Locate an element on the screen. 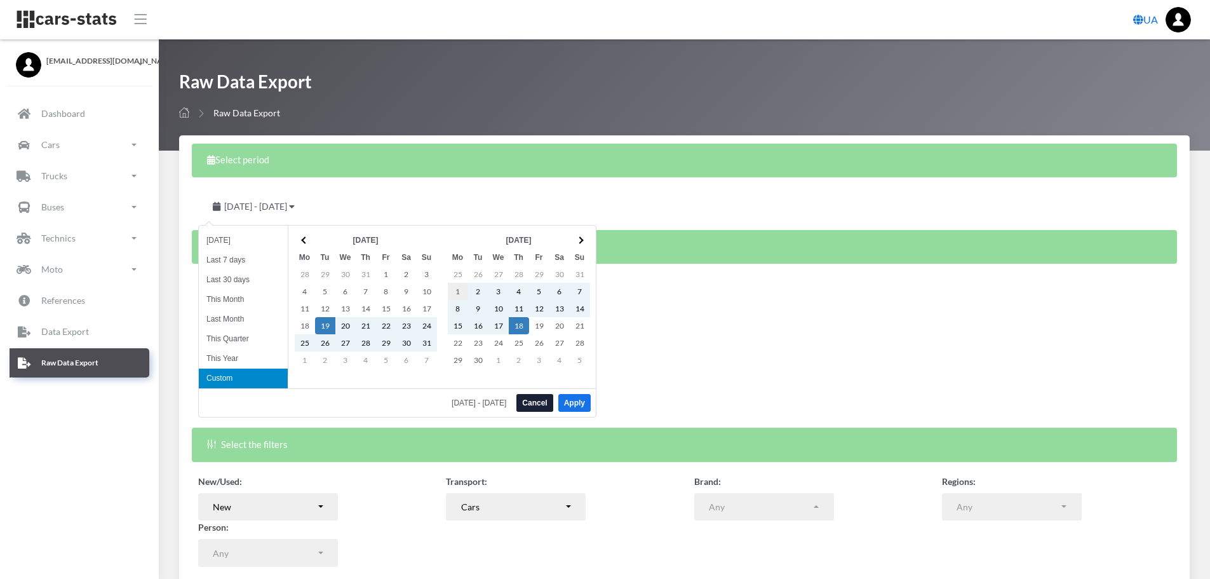 The width and height of the screenshot is (1210, 579). td: 12 is located at coordinates (325, 308).